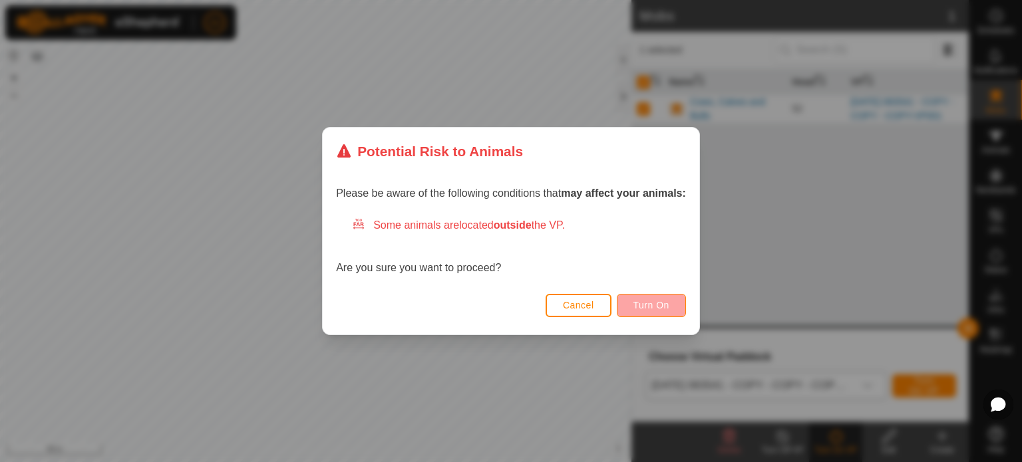  What do you see at coordinates (511, 225) in the screenshot?
I see `span: located the VP.` at bounding box center [511, 225].